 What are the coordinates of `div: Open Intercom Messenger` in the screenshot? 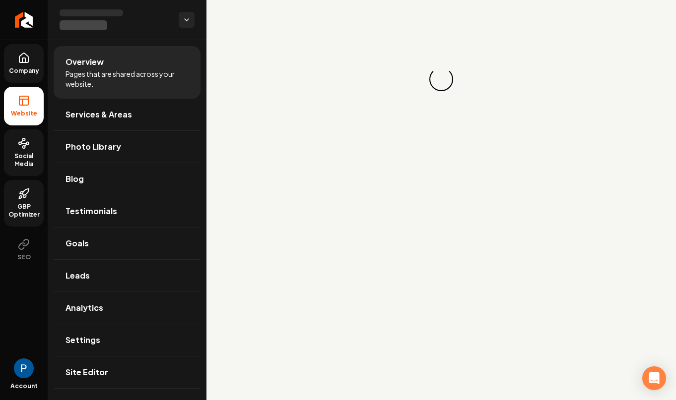 It's located at (654, 378).